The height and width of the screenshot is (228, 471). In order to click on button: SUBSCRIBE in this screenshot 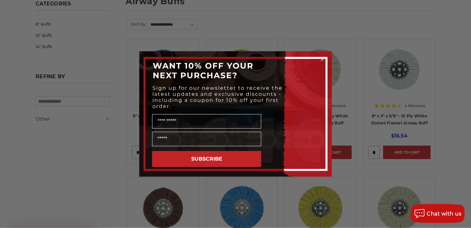, I will do `click(207, 159)`.